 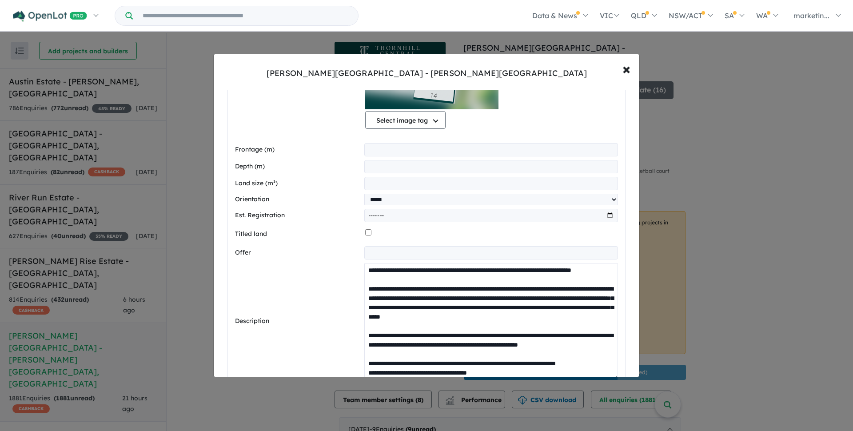 What do you see at coordinates (298, 200) in the screenshot?
I see `label: Orientation` at bounding box center [298, 200].